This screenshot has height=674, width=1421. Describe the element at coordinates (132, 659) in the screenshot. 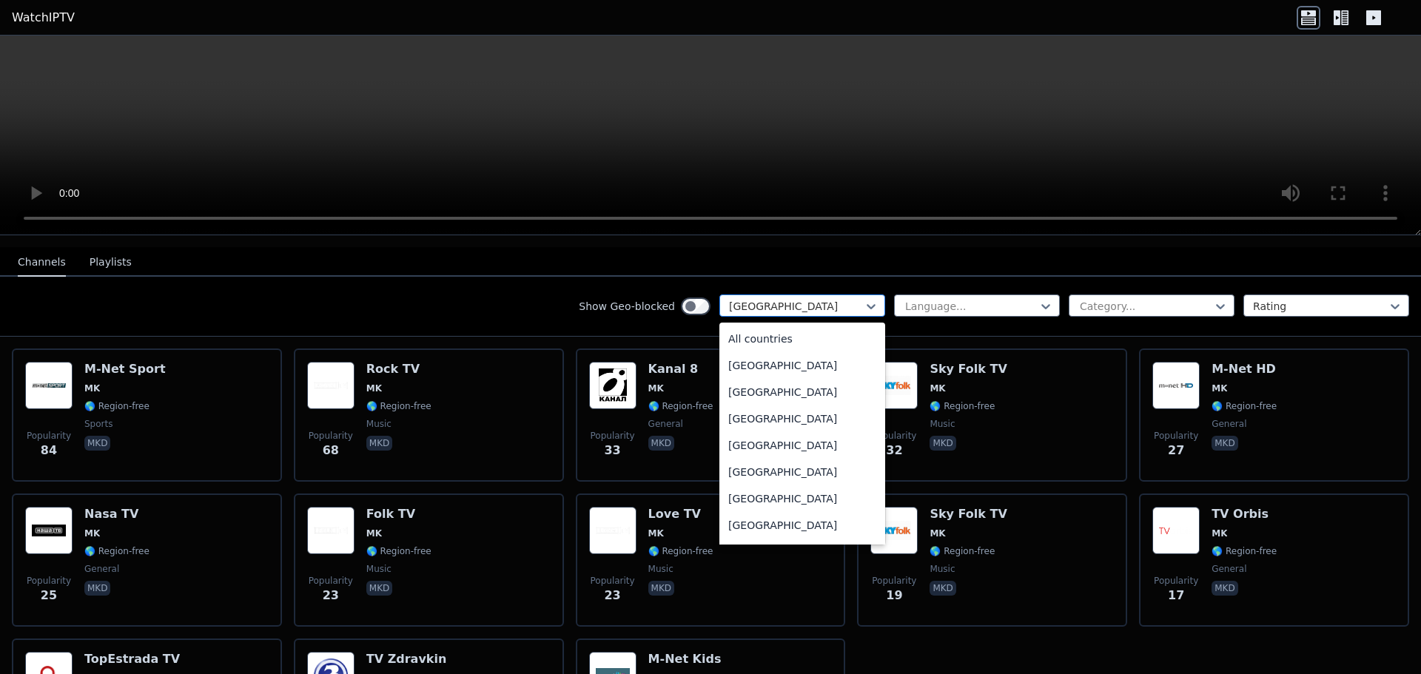

I see `h6: TopEstrada TV` at that location.